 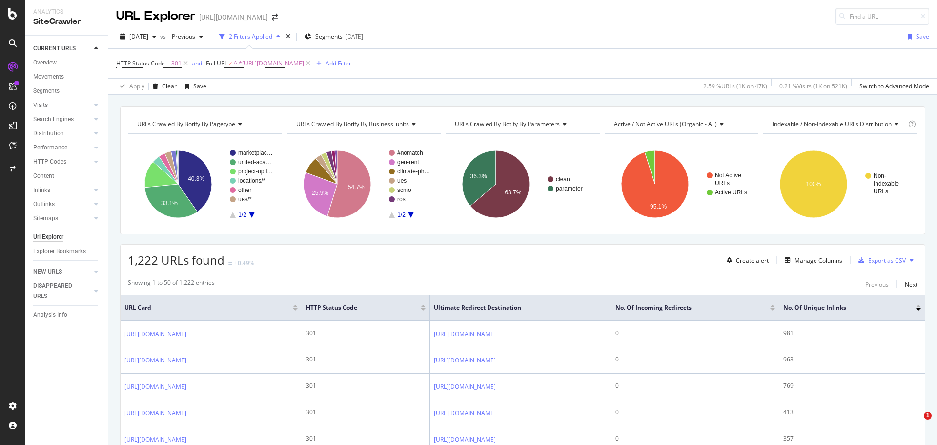 I want to click on span: No. of Incoming Redirects, so click(x=685, y=307).